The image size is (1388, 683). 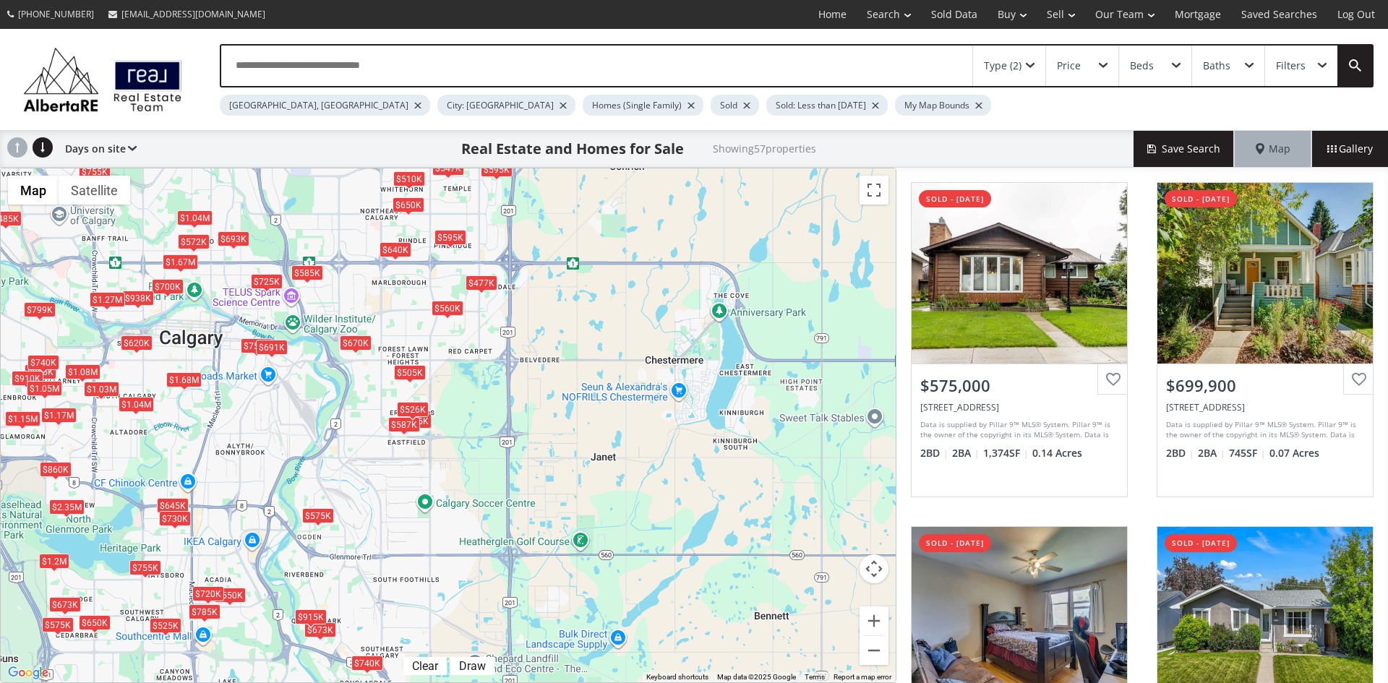 What do you see at coordinates (59, 415) in the screenshot?
I see `div: $1.17M` at bounding box center [59, 415].